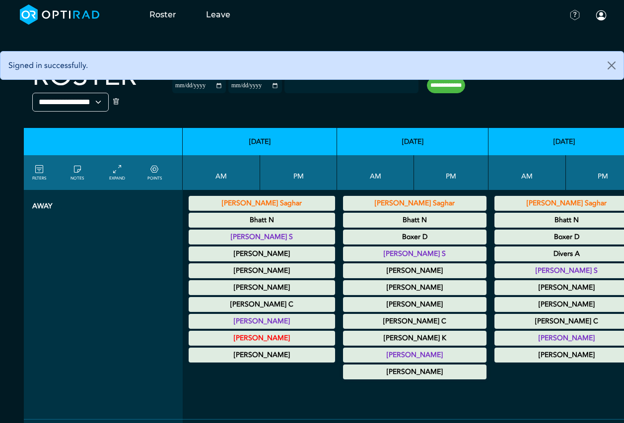 The image size is (624, 423). Describe the element at coordinates (415, 237) in the screenshot. I see `summary: Boxer D` at that location.